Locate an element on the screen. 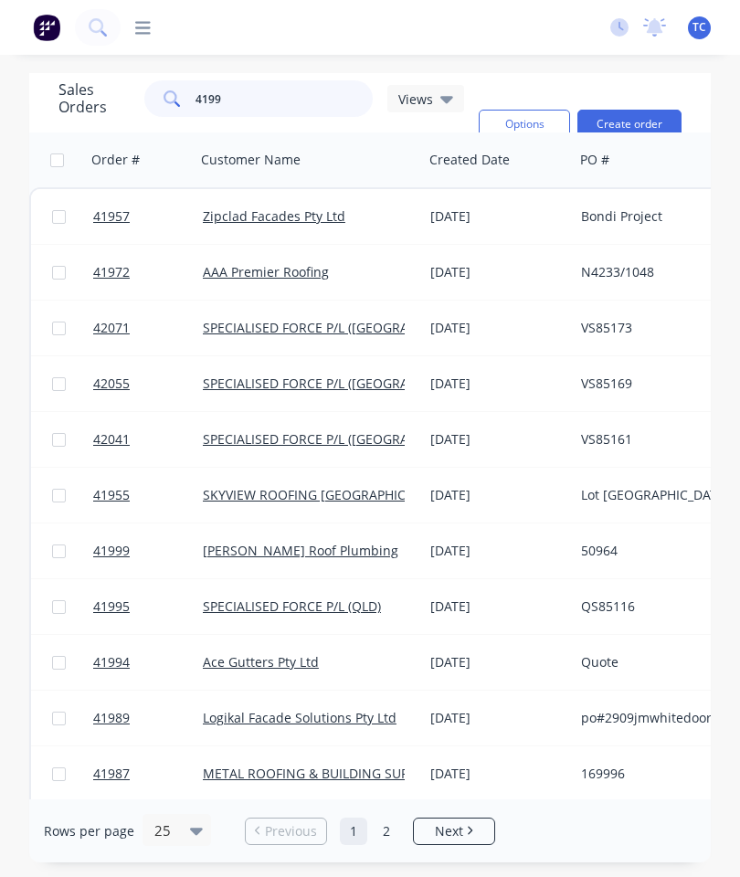 The height and width of the screenshot is (877, 740). span: 42055 is located at coordinates (112, 384).